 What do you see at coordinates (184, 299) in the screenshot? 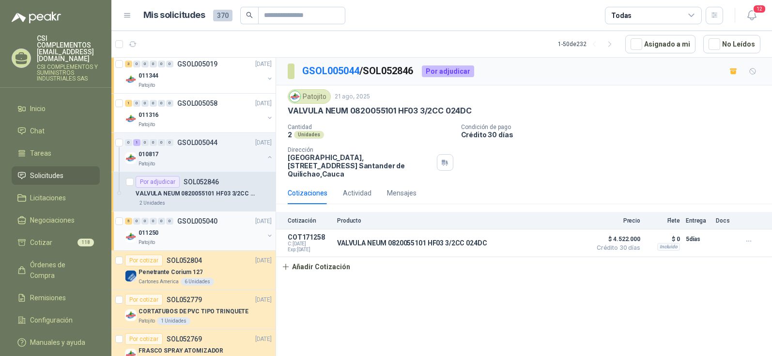
I see `p: SOL052779` at bounding box center [184, 299].